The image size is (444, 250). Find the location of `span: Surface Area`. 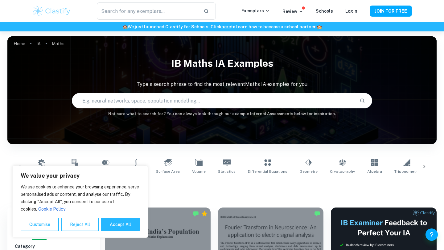

span: Surface Area is located at coordinates (168, 172).